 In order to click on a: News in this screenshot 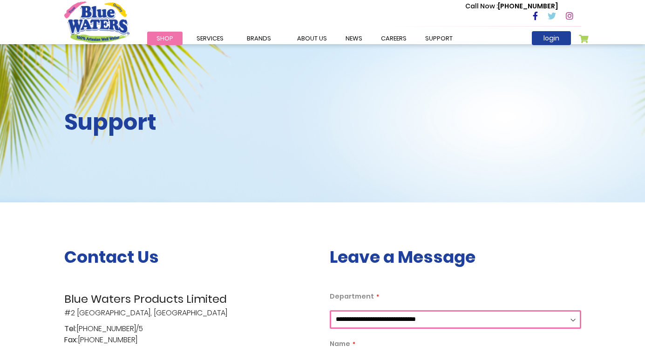, I will do `click(354, 38)`.